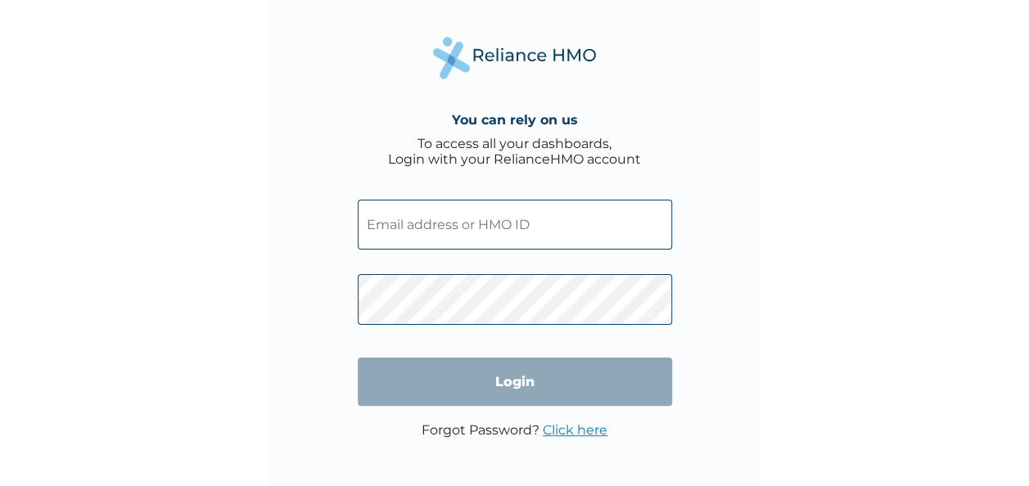 The width and height of the screenshot is (1029, 486). What do you see at coordinates (515, 224) in the screenshot?
I see `input: Email address or HMO ID` at bounding box center [515, 224].